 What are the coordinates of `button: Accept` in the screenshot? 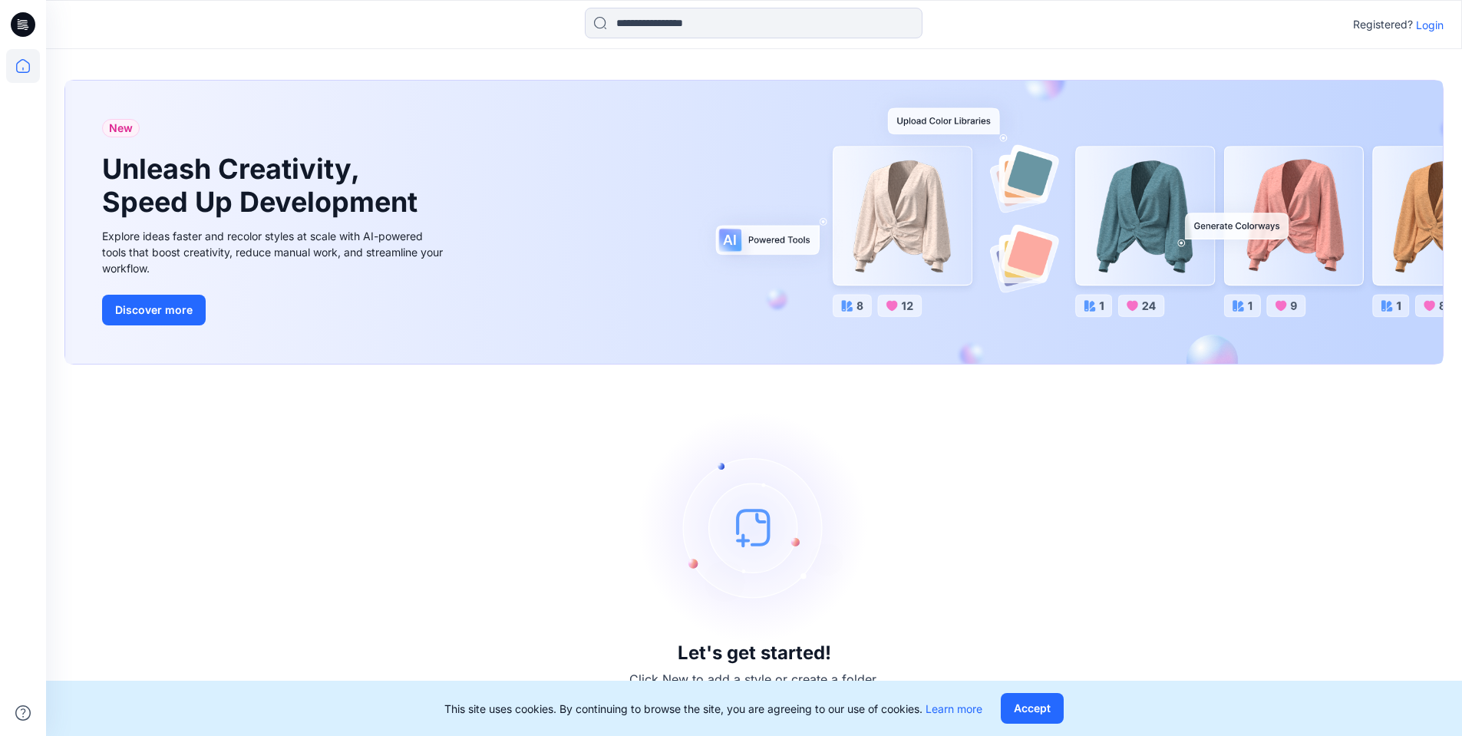 It's located at (1032, 708).